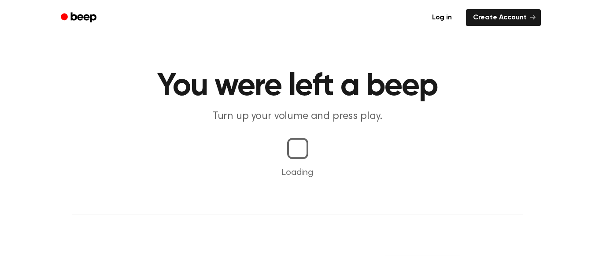 The image size is (595, 256). Describe the element at coordinates (503, 18) in the screenshot. I see `a: Create Account` at that location.